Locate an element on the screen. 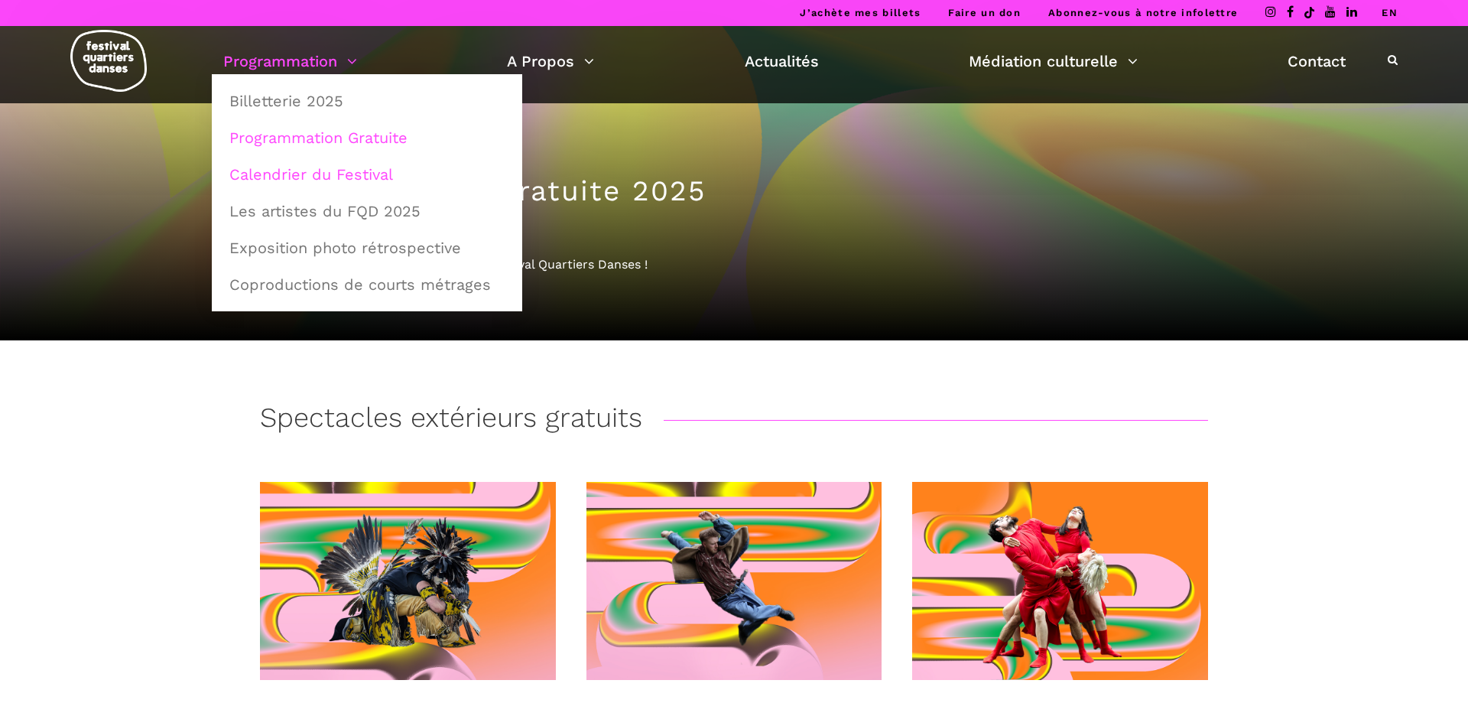 The width and height of the screenshot is (1468, 703). a: Exposition photo rétrospective is located at coordinates (367, 248).